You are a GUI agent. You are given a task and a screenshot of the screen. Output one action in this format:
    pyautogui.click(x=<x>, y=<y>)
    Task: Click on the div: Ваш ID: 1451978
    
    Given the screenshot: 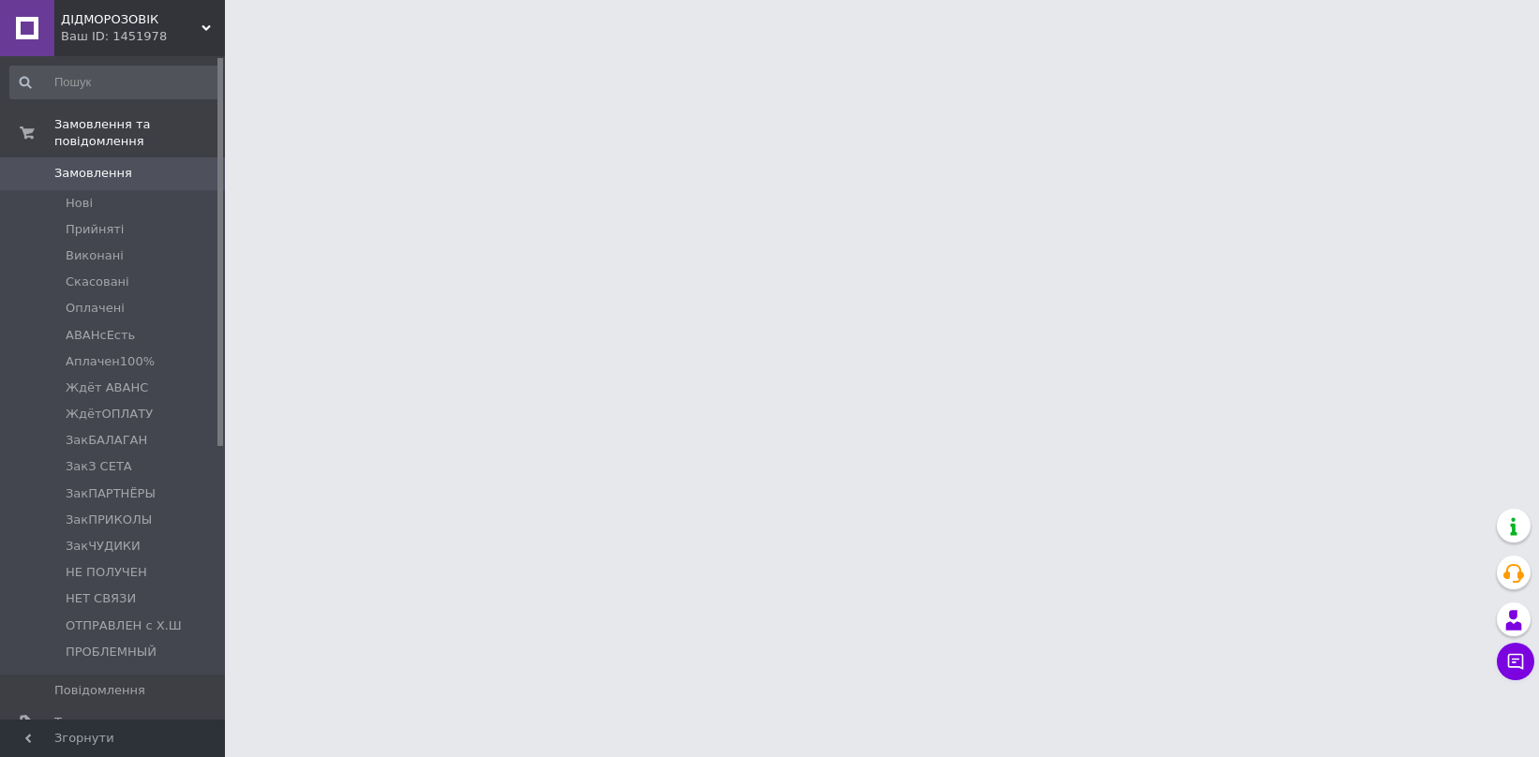 What is the action you would take?
    pyautogui.click(x=142, y=37)
    